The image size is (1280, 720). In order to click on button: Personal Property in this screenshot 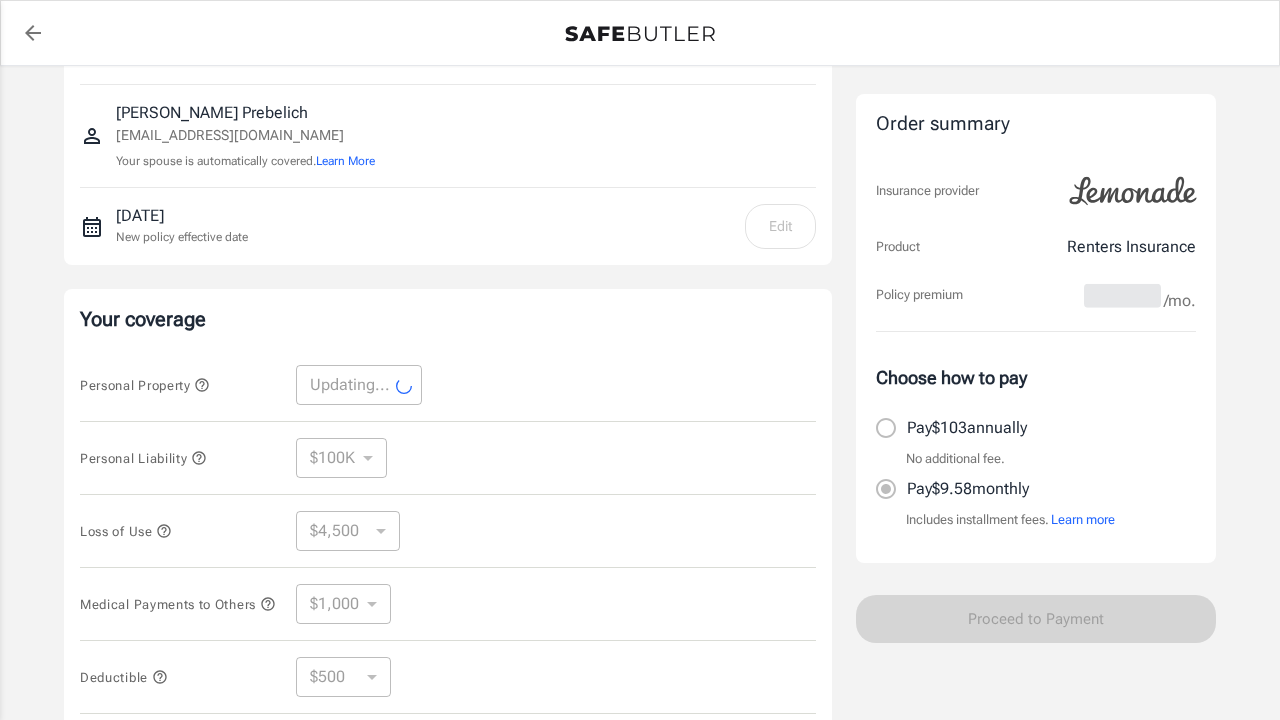, I will do `click(145, 385)`.